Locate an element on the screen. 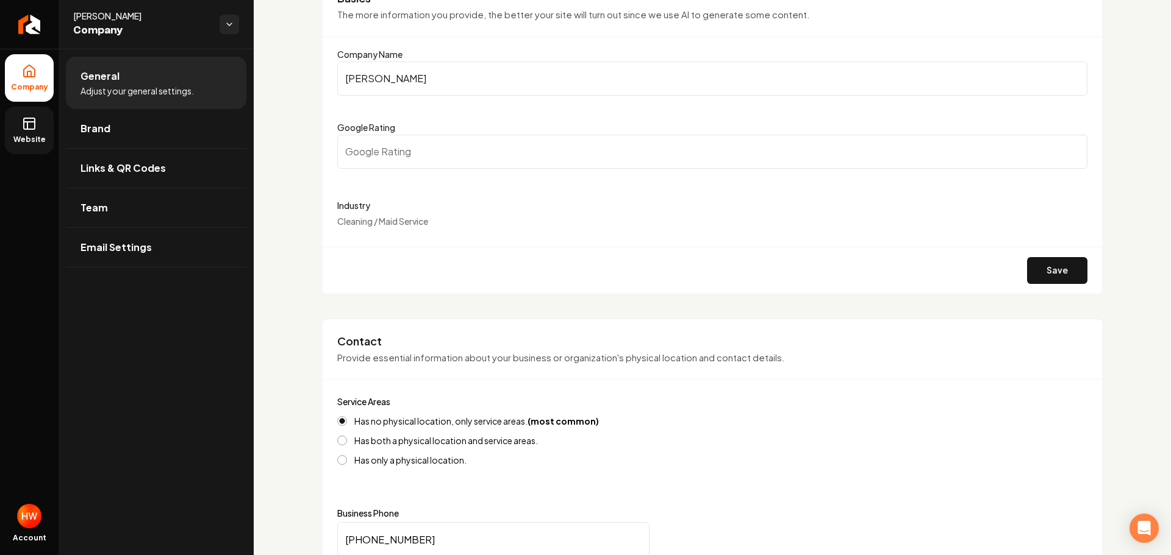  label: Company Name is located at coordinates (370, 54).